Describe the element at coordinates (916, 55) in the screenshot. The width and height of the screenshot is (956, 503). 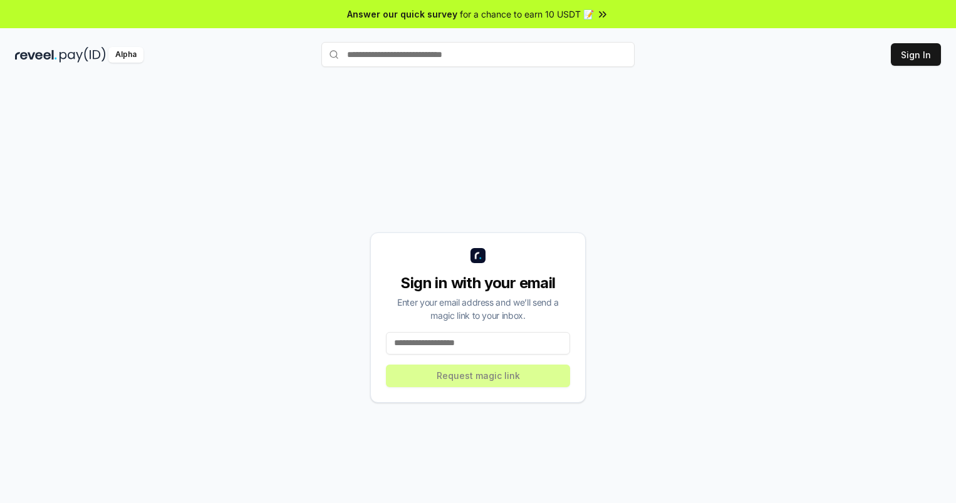
I see `button: Sign In` at that location.